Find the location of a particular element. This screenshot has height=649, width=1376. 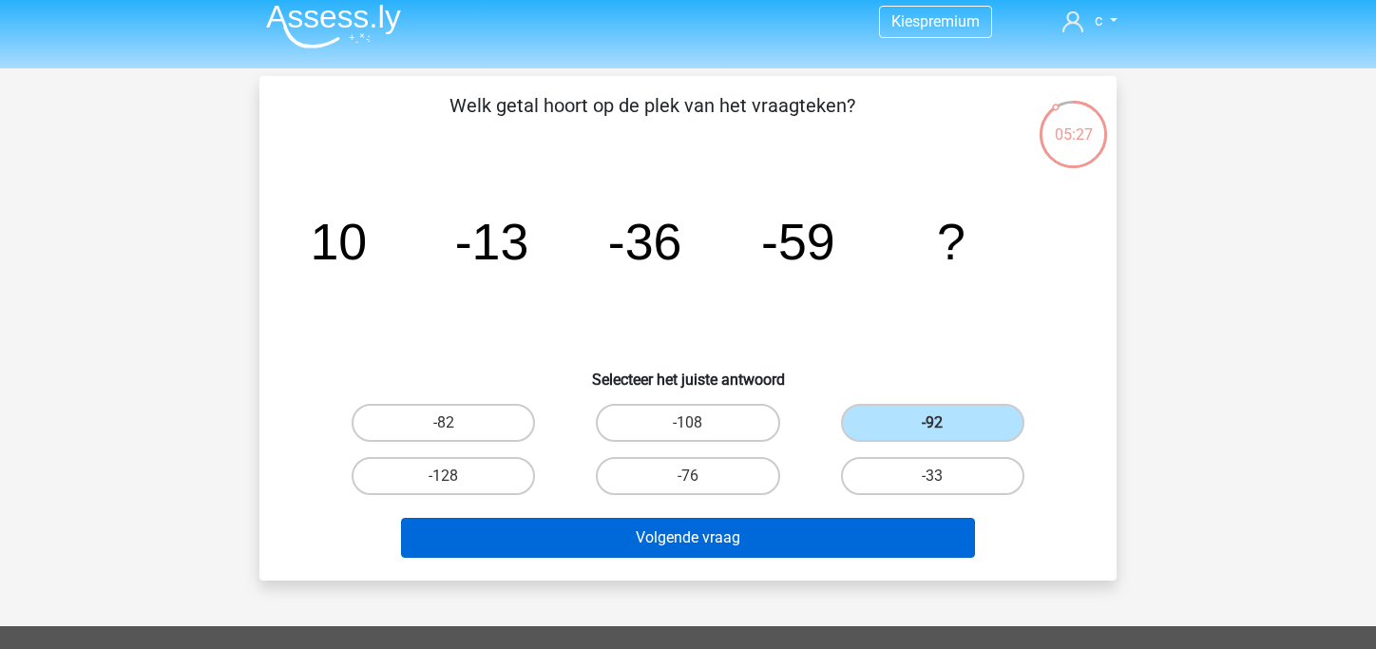

a: Kiespremium is located at coordinates (935, 21).